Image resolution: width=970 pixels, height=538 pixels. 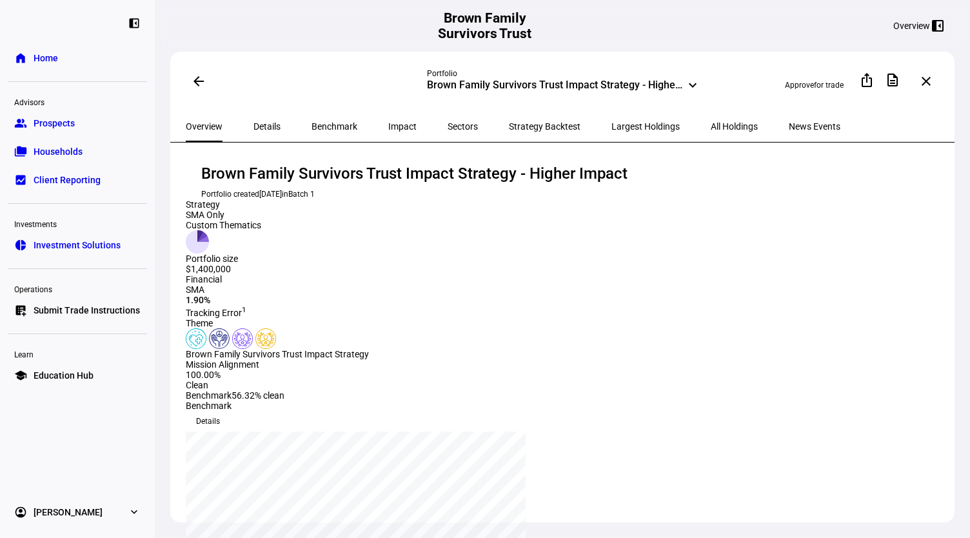 What do you see at coordinates (244, 309) in the screenshot?
I see `sup: 1` at bounding box center [244, 309].